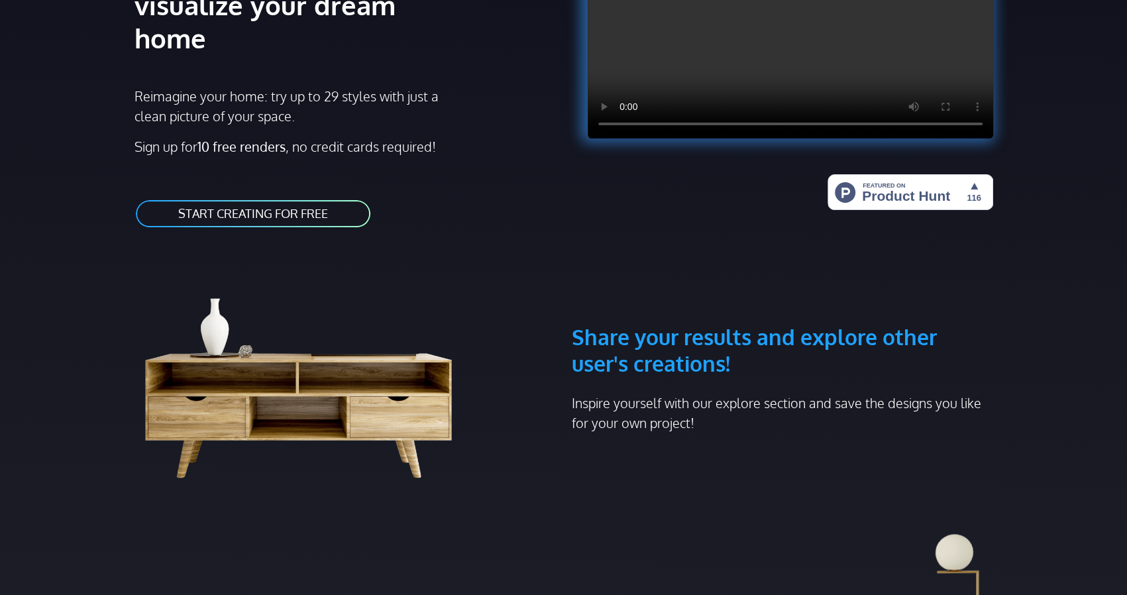 The height and width of the screenshot is (595, 1127). Describe the element at coordinates (309, 373) in the screenshot. I see `img: living room cabinet` at that location.